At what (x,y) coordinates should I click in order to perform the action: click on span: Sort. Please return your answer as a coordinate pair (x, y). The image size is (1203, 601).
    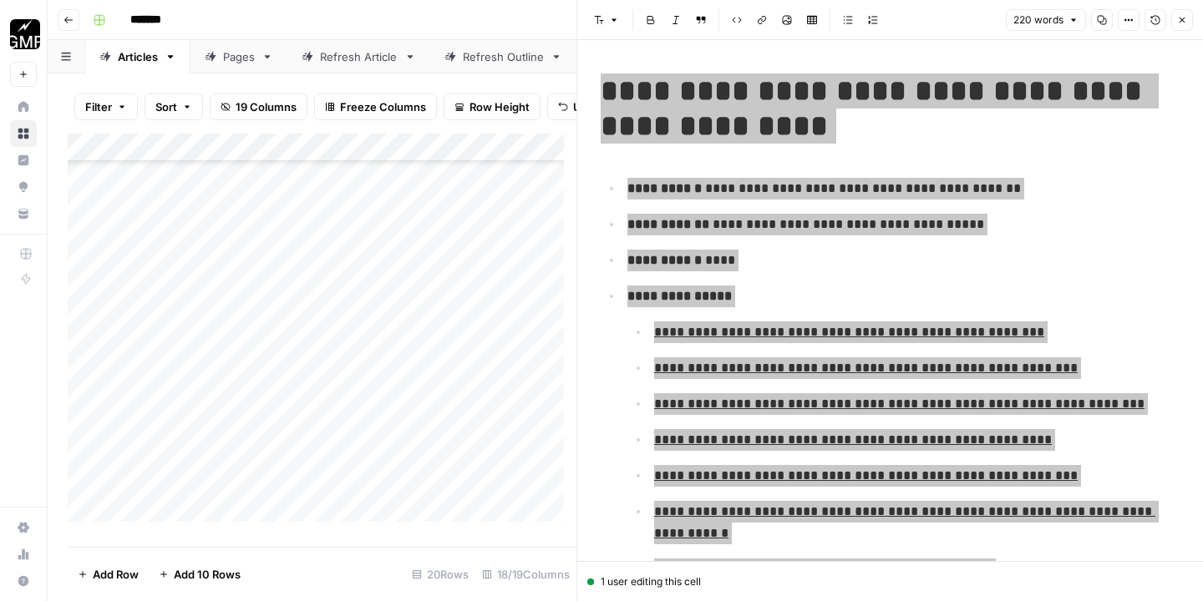
    Looking at the image, I should click on (166, 107).